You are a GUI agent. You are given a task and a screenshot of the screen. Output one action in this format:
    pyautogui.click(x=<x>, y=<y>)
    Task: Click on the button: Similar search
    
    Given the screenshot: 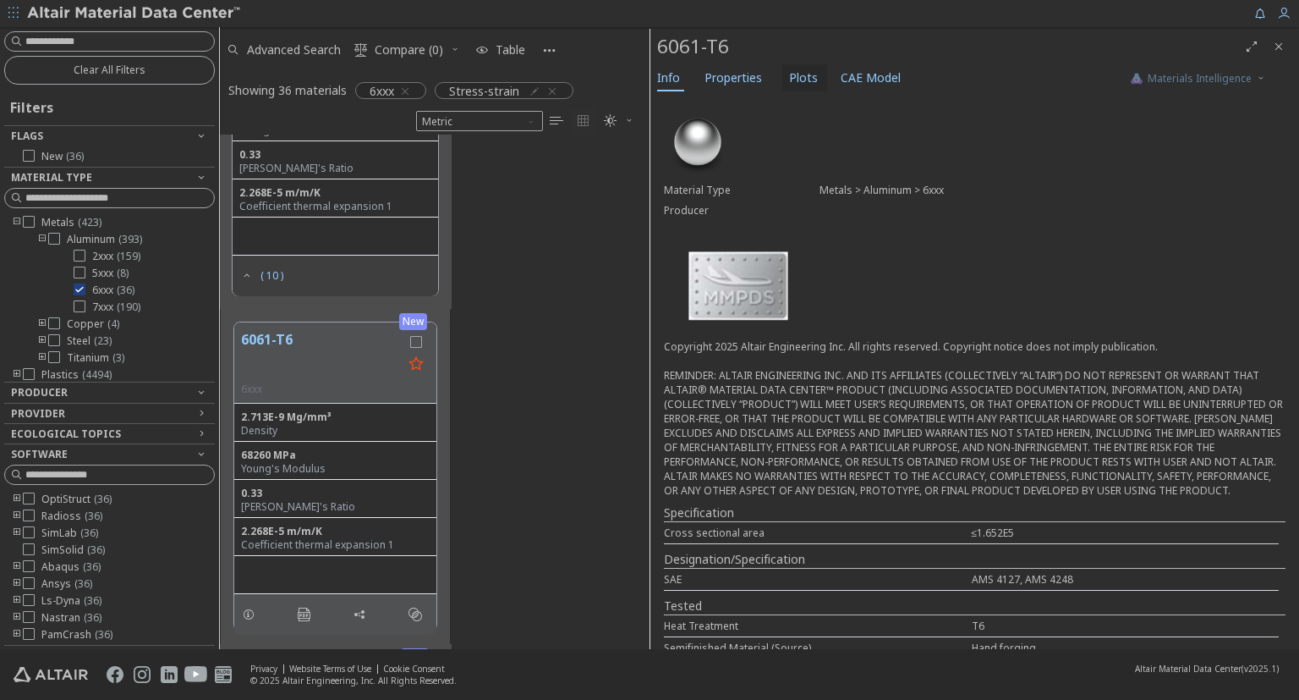 What is the action you would take?
    pyautogui.click(x=419, y=614)
    